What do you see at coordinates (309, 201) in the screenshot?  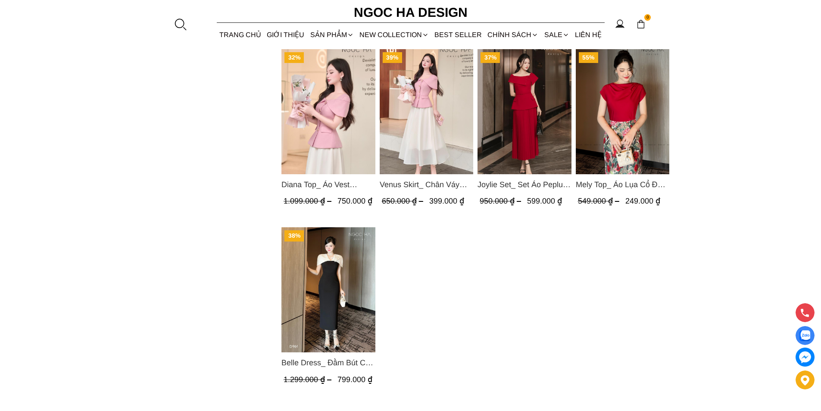 I see `span: 1.099.000 ₫` at bounding box center [309, 201].